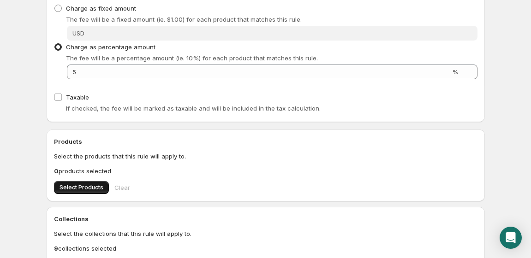 The height and width of the screenshot is (258, 531). I want to click on button: Select Products, so click(81, 188).